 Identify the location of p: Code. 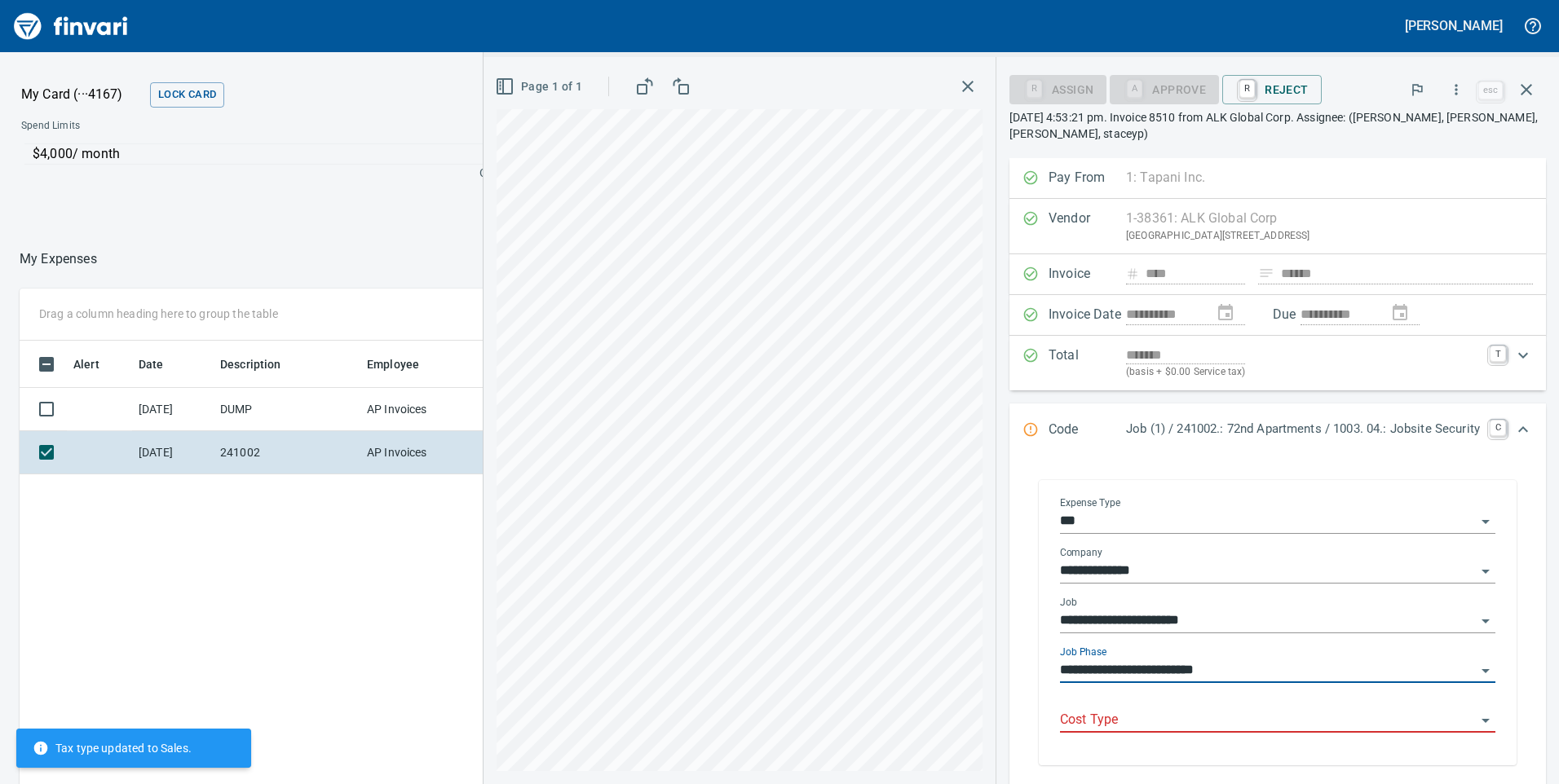
(1088, 430).